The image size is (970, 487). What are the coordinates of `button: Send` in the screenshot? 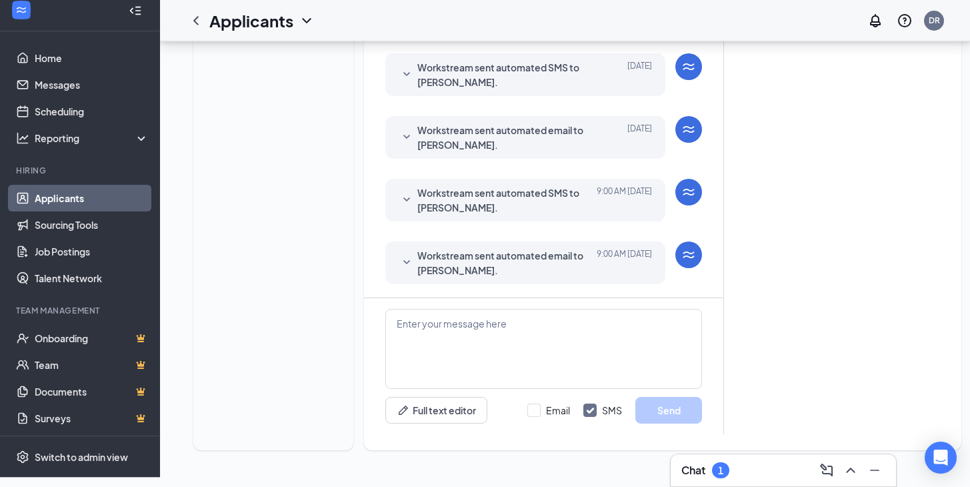 It's located at (669, 410).